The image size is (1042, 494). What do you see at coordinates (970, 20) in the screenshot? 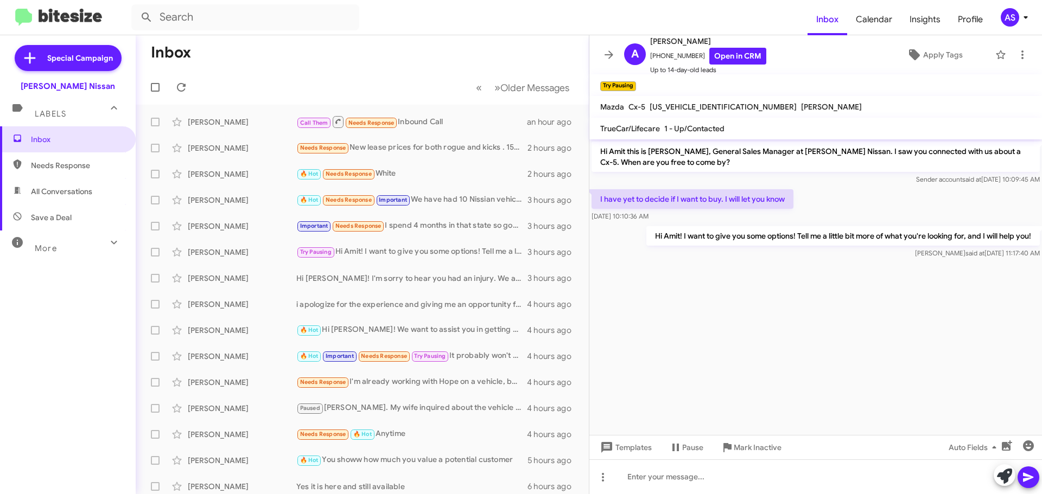
I see `span: Profile` at bounding box center [970, 20].